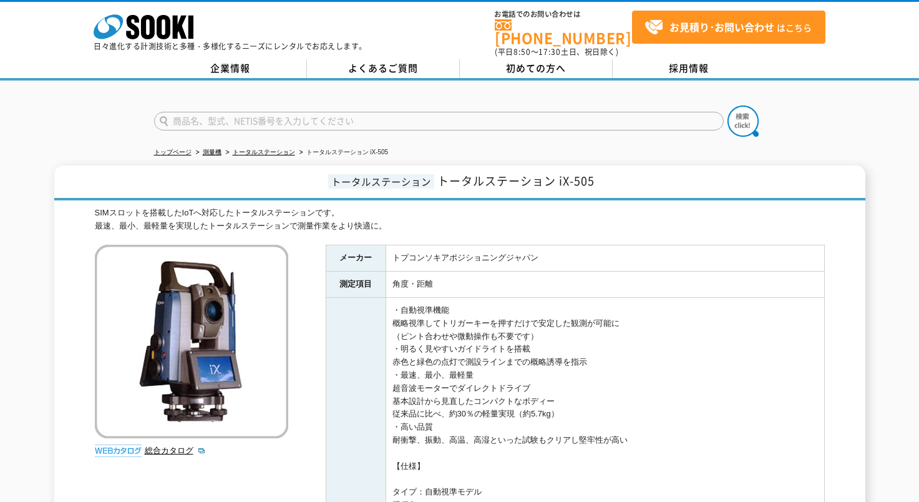  What do you see at coordinates (516, 180) in the screenshot?
I see `span: トータルステーション iX-505` at bounding box center [516, 180].